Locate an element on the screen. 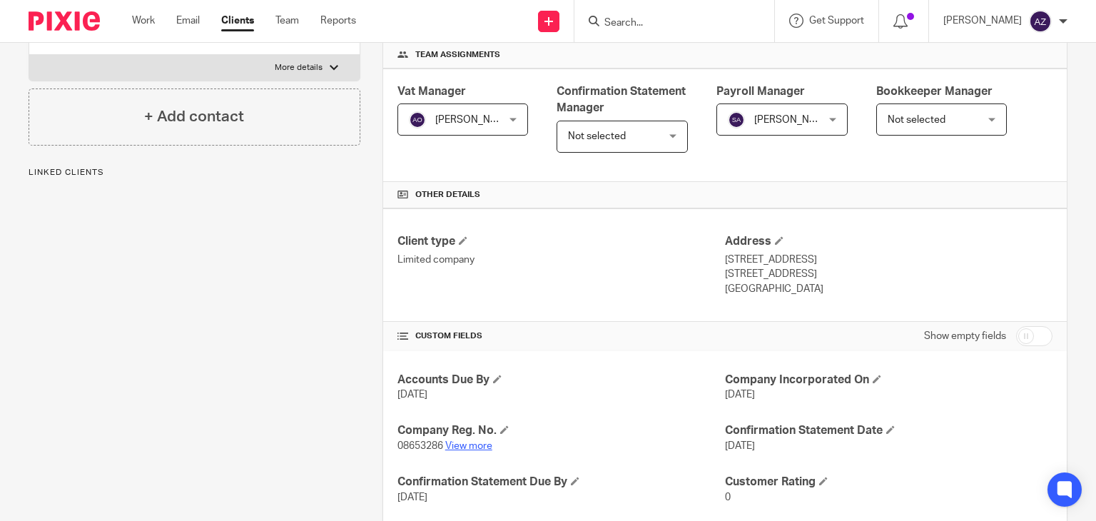 This screenshot has width=1096, height=521. span: 08653286 is located at coordinates (420, 446).